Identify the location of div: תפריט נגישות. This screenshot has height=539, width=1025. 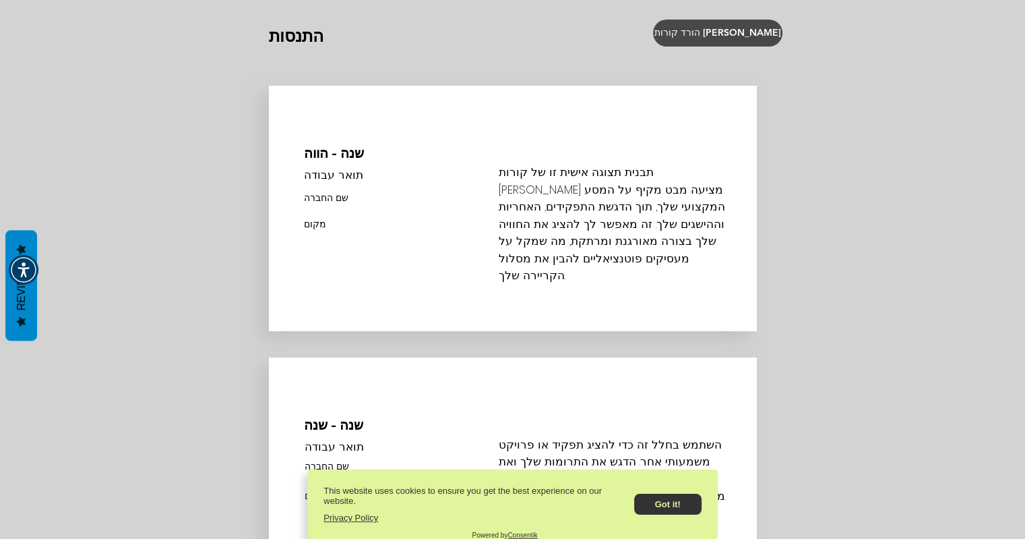
(24, 270).